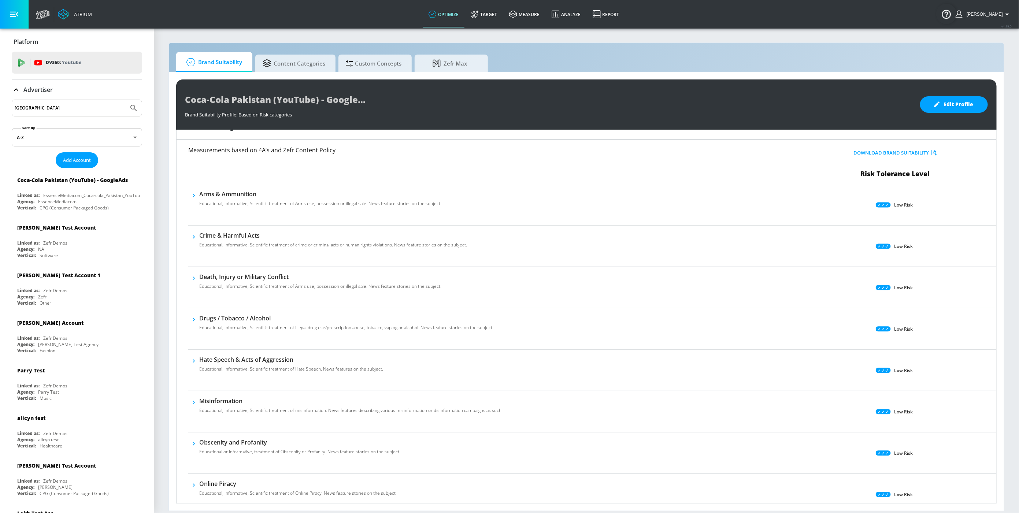  What do you see at coordinates (320, 277) in the screenshot?
I see `h6: Death, Injury or Military Conflict` at bounding box center [320, 277].